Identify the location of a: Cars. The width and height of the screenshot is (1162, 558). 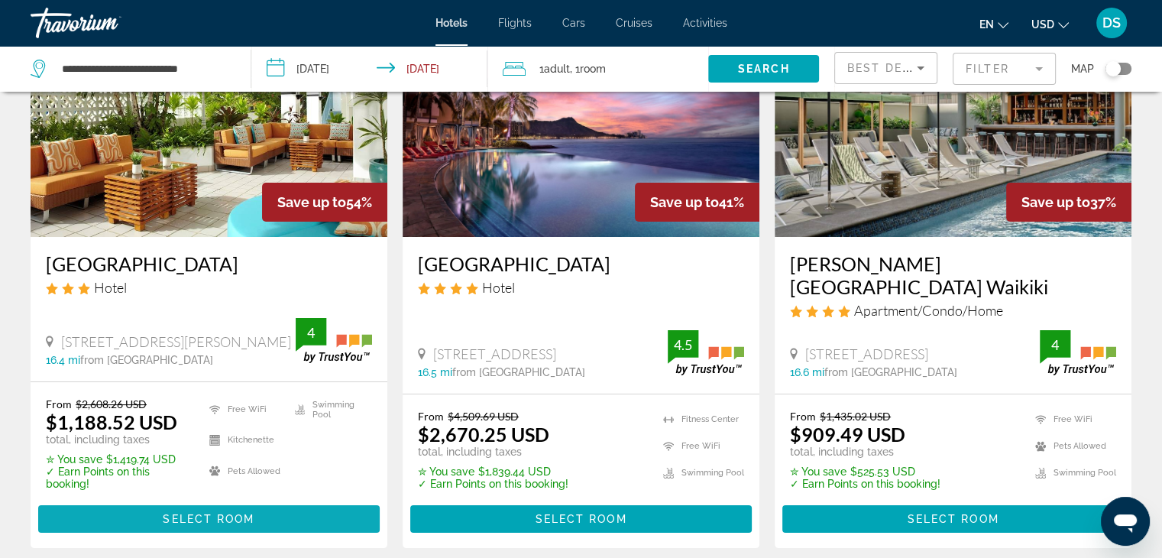
(574, 23).